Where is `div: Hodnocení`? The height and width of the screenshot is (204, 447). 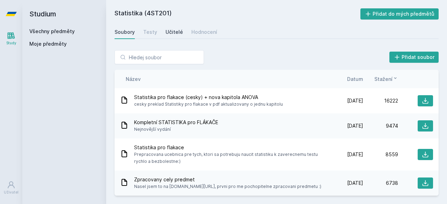
div: Hodnocení is located at coordinates (204, 32).